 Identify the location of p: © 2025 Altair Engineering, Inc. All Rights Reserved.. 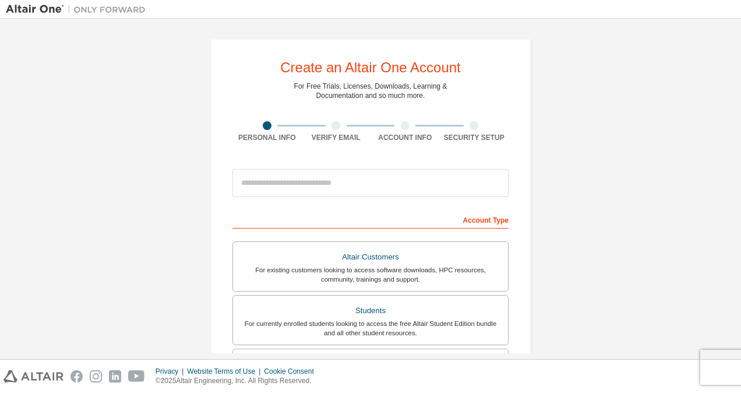
(238, 381).